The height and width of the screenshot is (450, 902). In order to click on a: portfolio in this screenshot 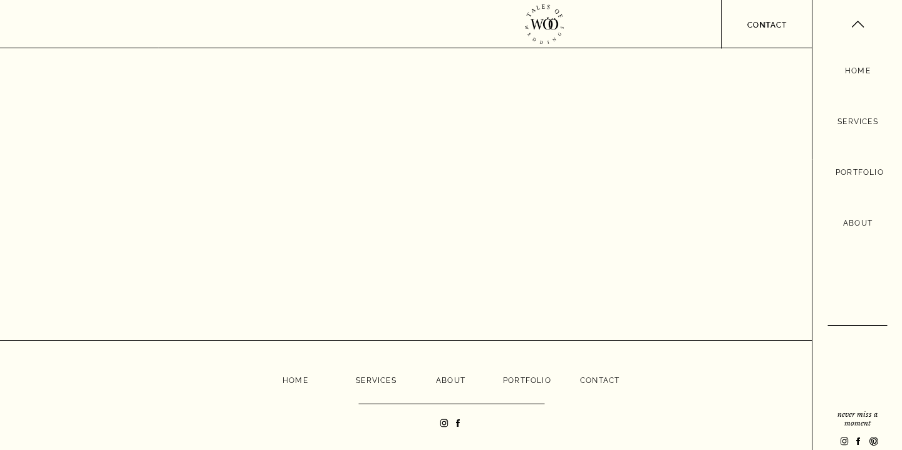, I will do `click(523, 378)`.